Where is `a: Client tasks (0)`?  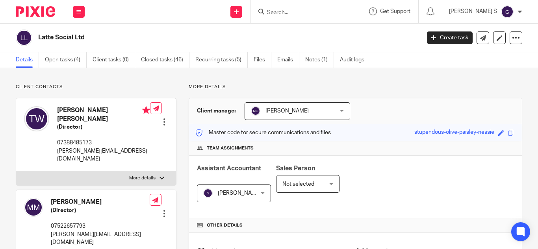
a: Client tasks (0) is located at coordinates (114, 60).